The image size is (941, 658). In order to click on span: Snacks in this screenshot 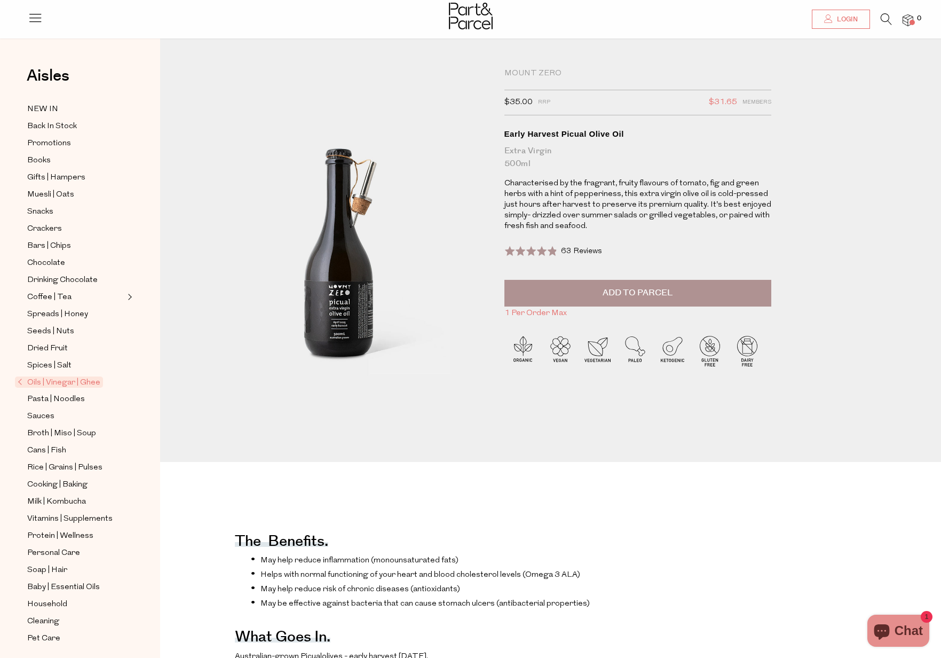, I will do `click(40, 212)`.